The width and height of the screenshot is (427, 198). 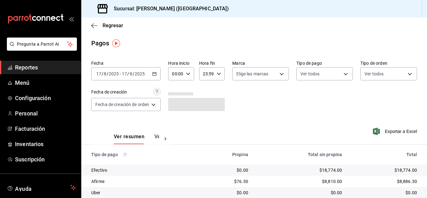 What do you see at coordinates (45, 144) in the screenshot?
I see `span: Inventarios` at bounding box center [45, 144].